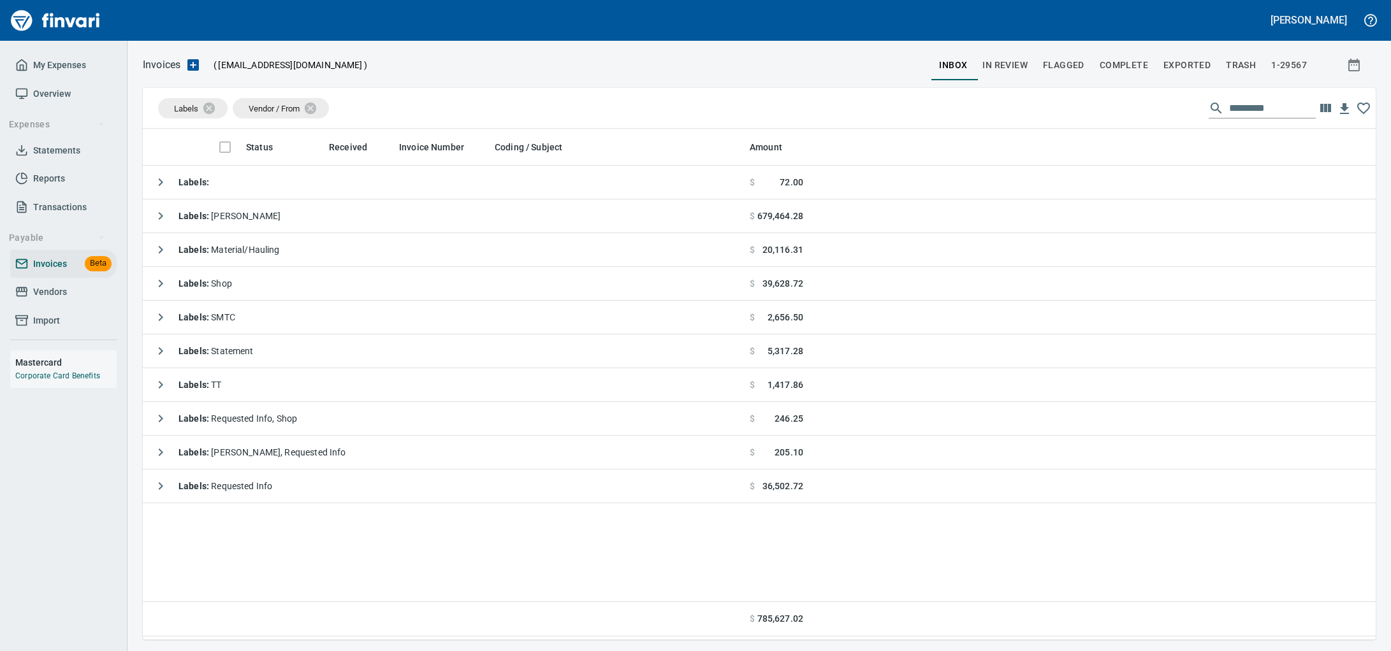 The height and width of the screenshot is (651, 1391). I want to click on span: 20,116.31, so click(783, 250).